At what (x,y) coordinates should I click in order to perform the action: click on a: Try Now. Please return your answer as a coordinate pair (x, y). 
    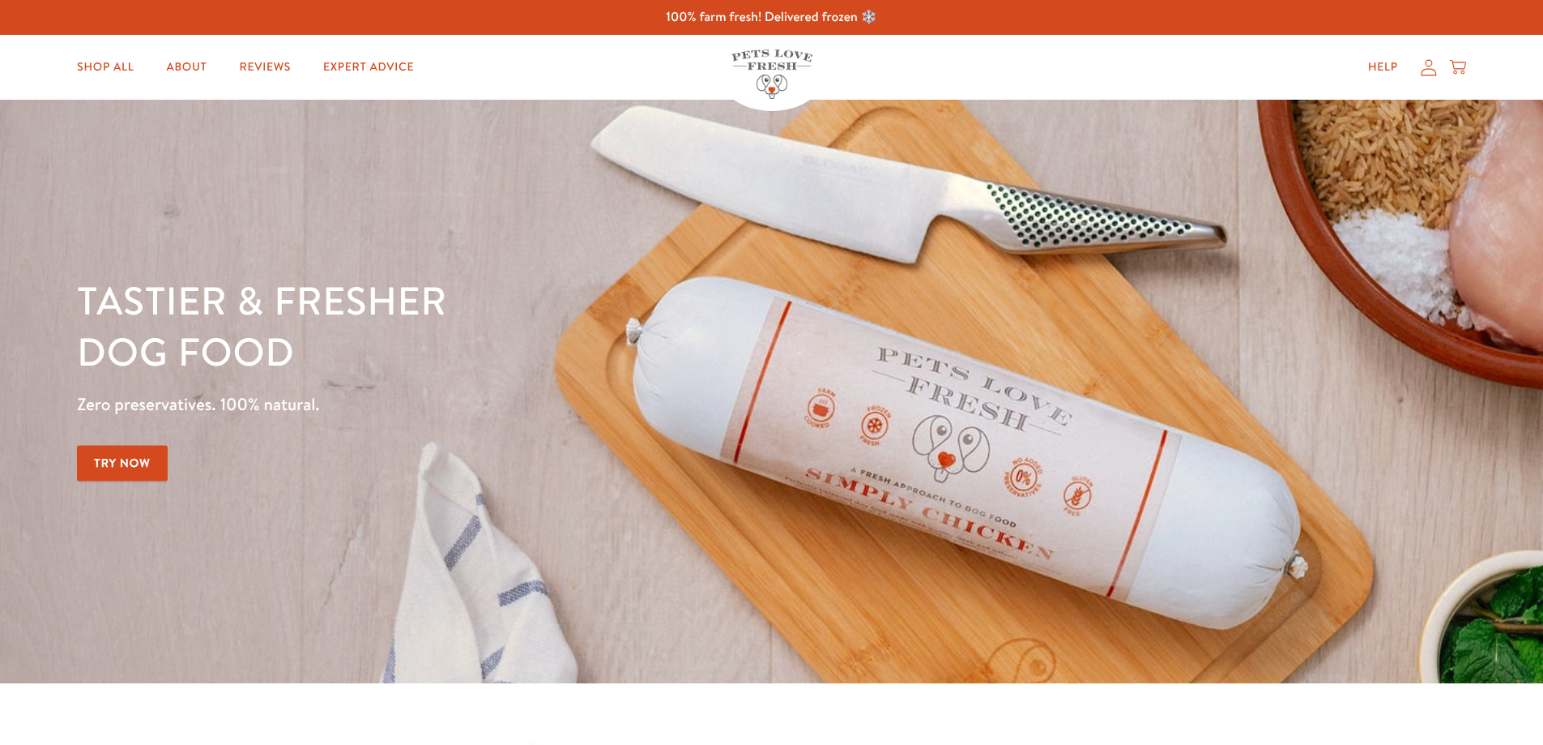
    Looking at the image, I should click on (122, 463).